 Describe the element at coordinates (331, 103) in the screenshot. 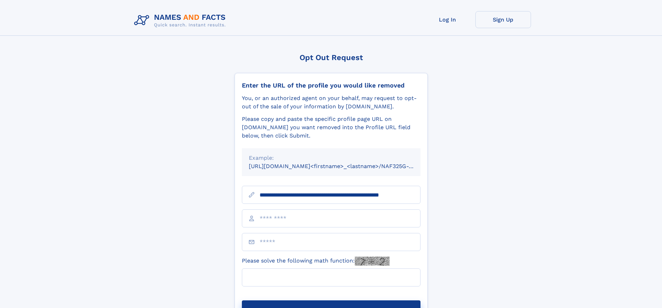

I see `div: You, or an authorized agent on your behalf, may request to opt-out of the sale of your informatio...` at that location.